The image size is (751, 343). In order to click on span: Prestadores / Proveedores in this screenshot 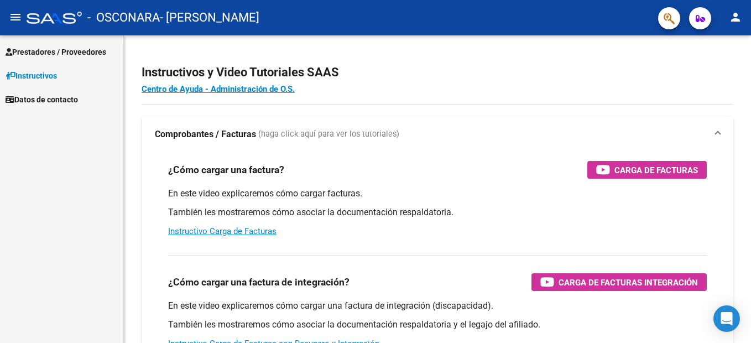, I will do `click(56, 52)`.